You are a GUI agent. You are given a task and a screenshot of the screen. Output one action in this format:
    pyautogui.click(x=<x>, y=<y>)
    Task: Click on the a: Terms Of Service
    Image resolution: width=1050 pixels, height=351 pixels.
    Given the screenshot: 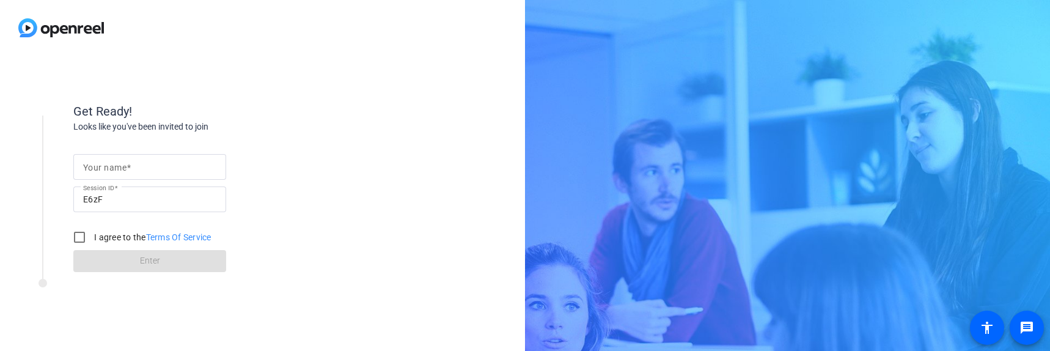 What is the action you would take?
    pyautogui.click(x=178, y=237)
    